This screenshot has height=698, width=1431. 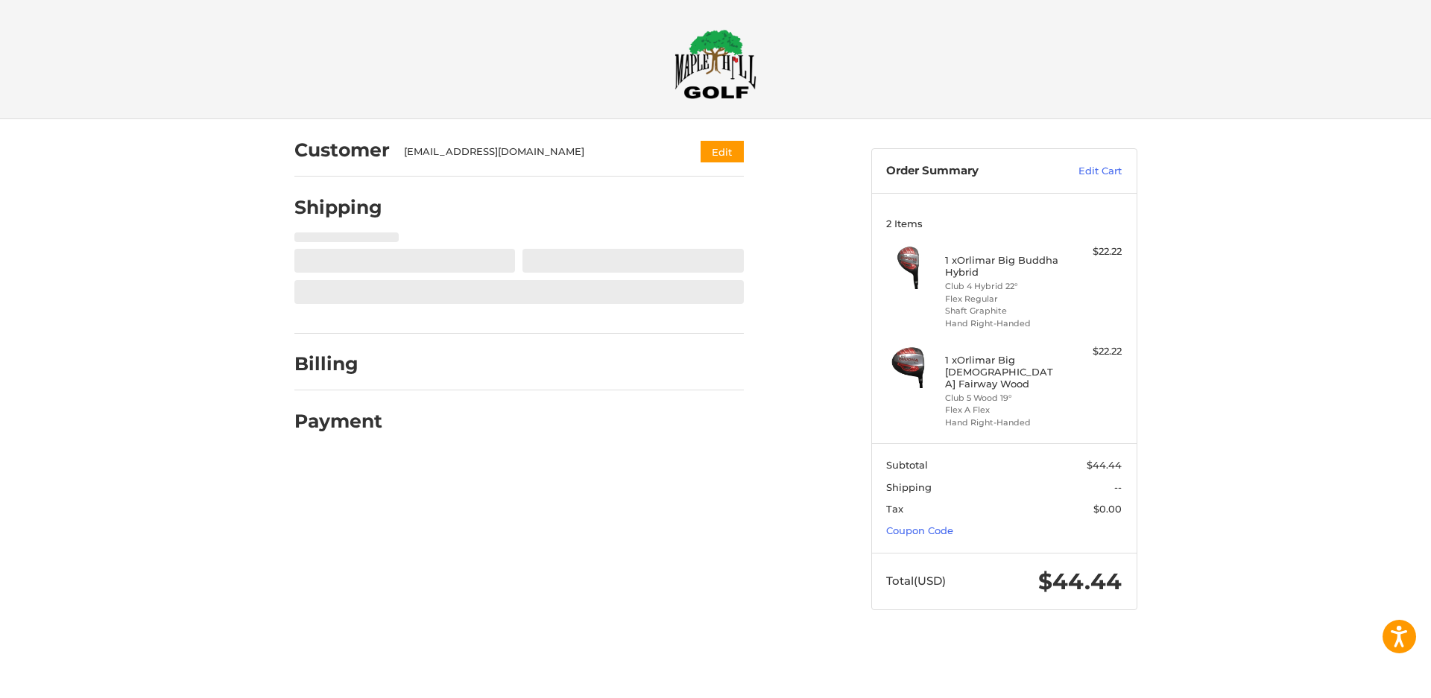 What do you see at coordinates (916, 580) in the screenshot?
I see `span: Total (USD)` at bounding box center [916, 580].